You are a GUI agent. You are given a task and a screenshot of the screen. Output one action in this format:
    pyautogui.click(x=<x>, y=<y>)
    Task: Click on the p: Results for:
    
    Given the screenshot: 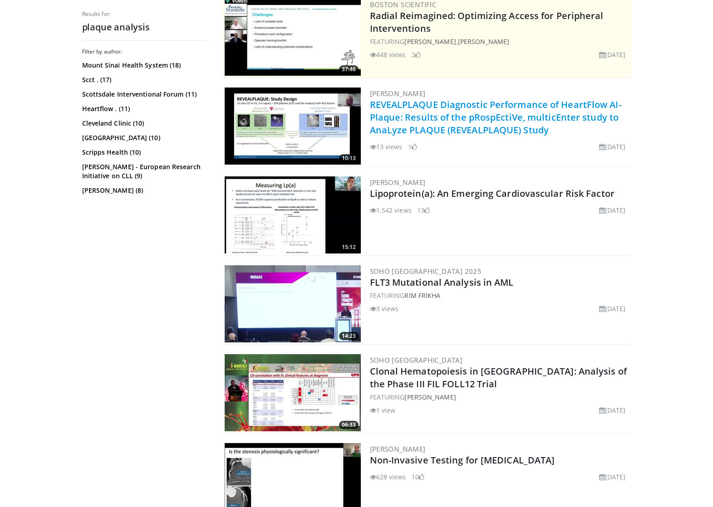 What is the action you would take?
    pyautogui.click(x=146, y=14)
    